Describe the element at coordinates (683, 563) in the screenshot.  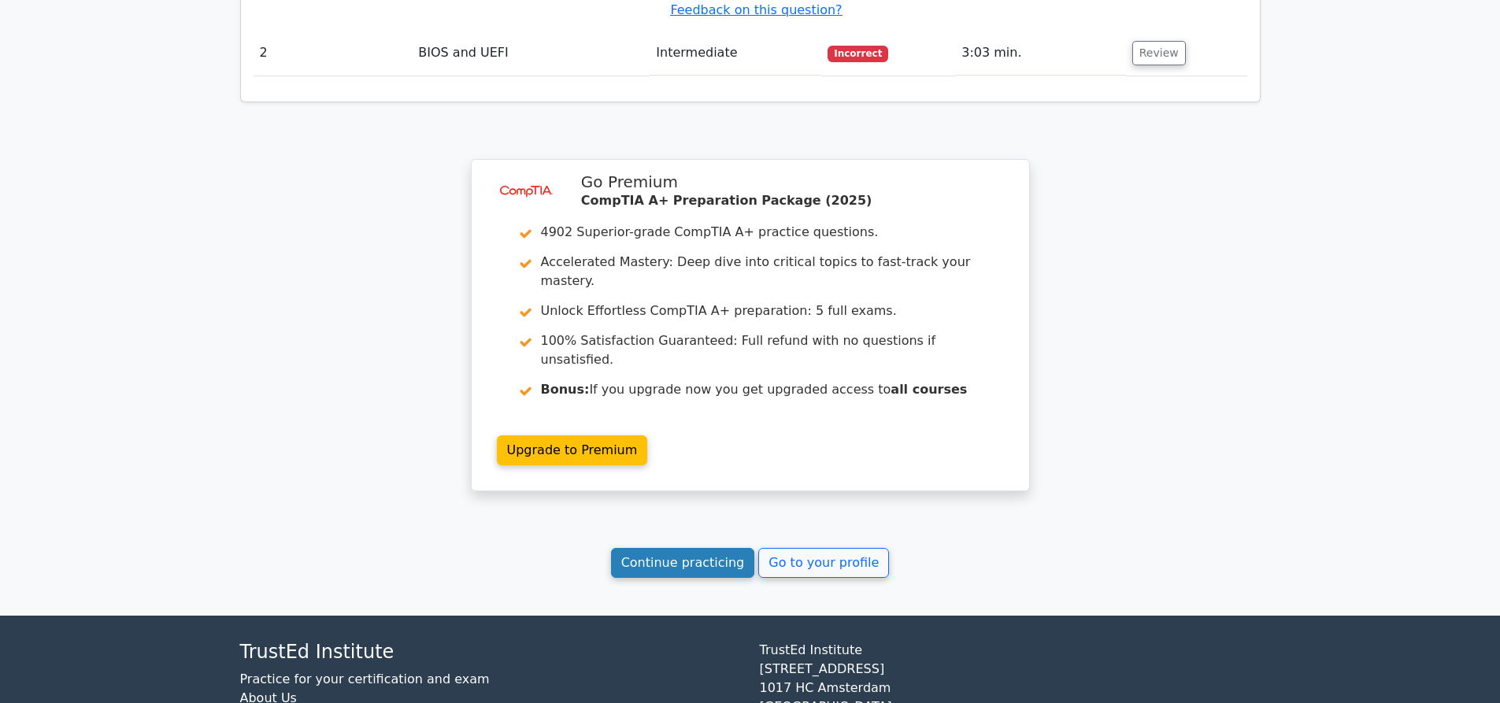
I see `a: Continue practicing` at that location.